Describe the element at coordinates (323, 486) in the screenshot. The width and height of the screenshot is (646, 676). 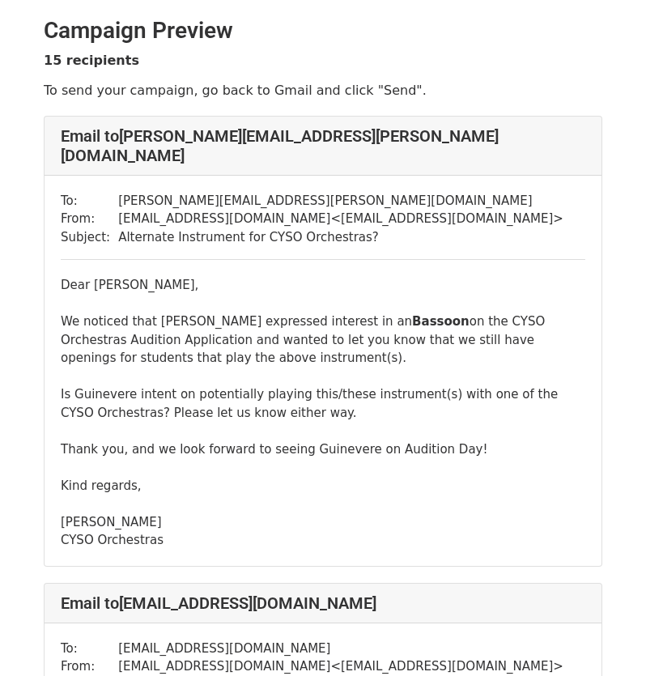
I see `div: Kind regards,` at that location.